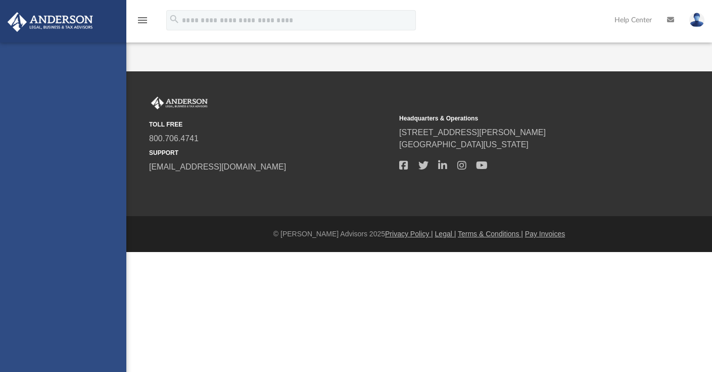 The width and height of the screenshot is (712, 372). What do you see at coordinates (697, 20) in the screenshot?
I see `img: User Pic` at bounding box center [697, 20].